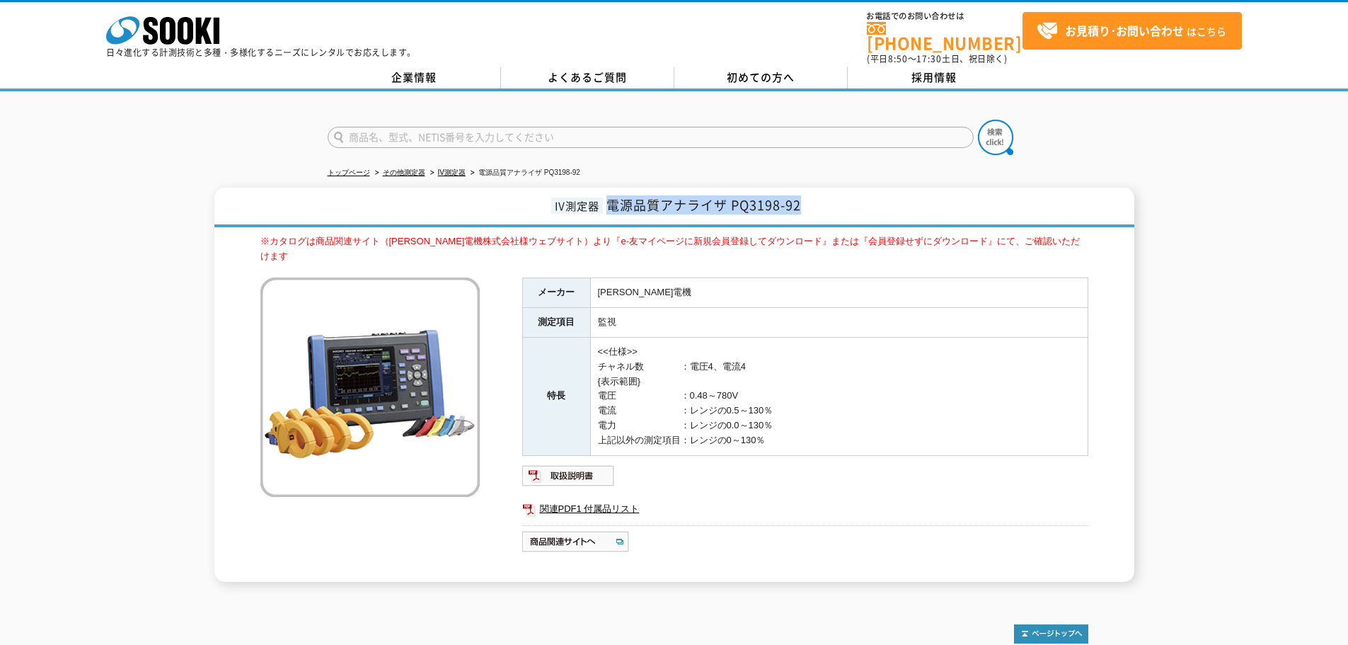 This screenshot has width=1348, height=645. I want to click on img: btn_search.png, so click(996, 137).